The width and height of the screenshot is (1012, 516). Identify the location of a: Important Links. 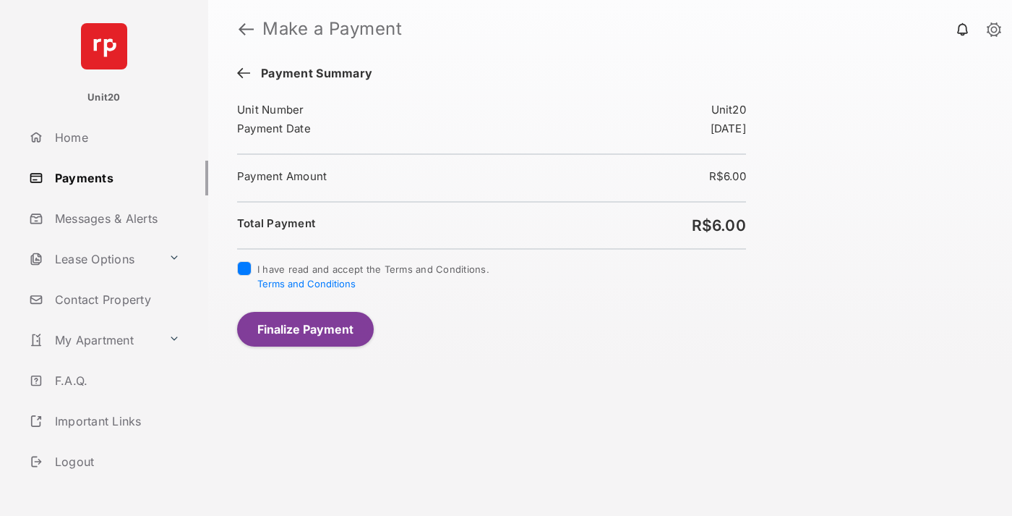
(104, 421).